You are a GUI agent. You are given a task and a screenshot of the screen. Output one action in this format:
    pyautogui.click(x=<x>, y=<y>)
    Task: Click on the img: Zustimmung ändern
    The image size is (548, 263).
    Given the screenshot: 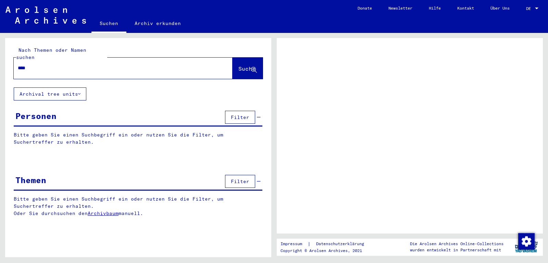 What is the action you would take?
    pyautogui.click(x=527, y=241)
    